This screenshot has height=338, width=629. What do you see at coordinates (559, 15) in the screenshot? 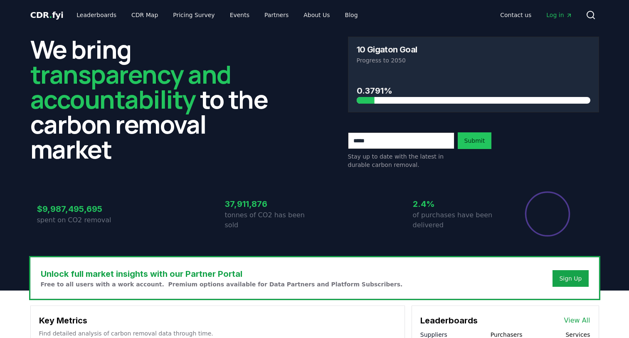
I see `a: Log in` at bounding box center [559, 15].